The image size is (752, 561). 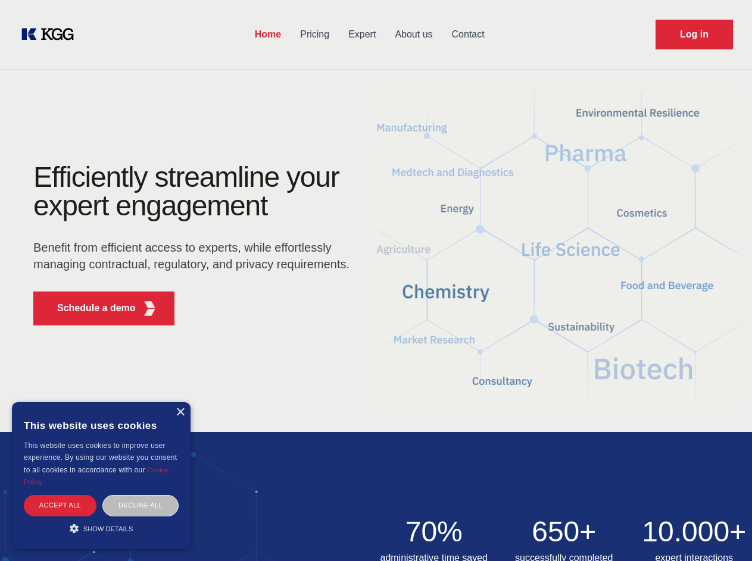 What do you see at coordinates (101, 426) in the screenshot?
I see `div: This website uses cookies` at bounding box center [101, 426].